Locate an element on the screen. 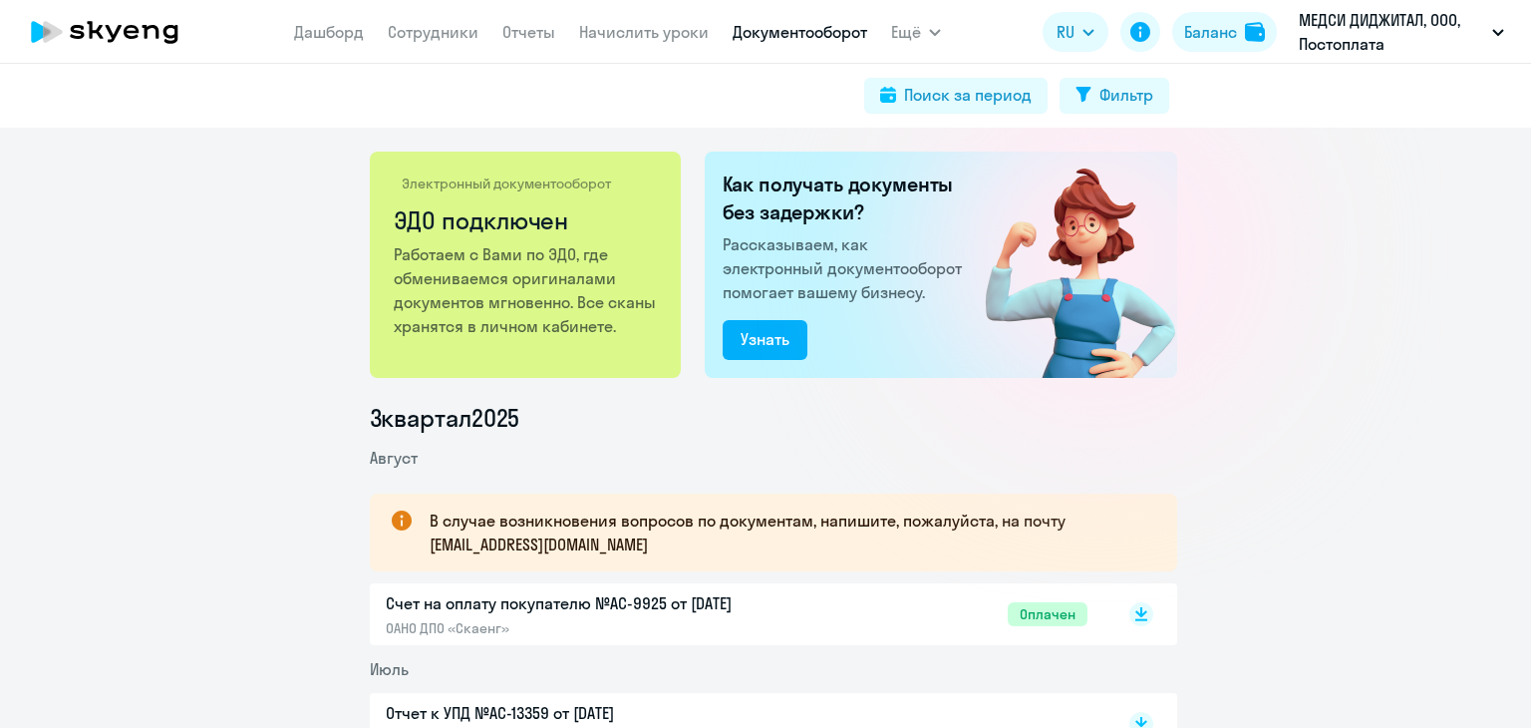 The width and height of the screenshot is (1531, 728). a: Сотрудники is located at coordinates (433, 32).